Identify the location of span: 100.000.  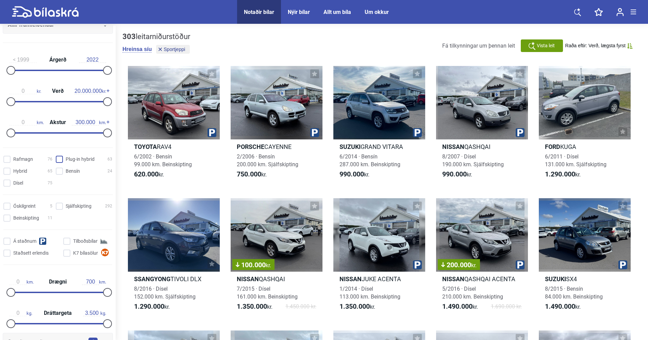
(253, 265).